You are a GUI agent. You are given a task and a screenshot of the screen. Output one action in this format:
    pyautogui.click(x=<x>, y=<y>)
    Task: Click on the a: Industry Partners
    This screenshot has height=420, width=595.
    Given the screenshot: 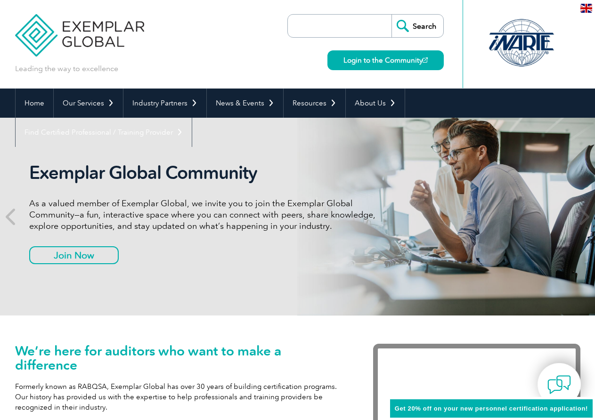 What is the action you would take?
    pyautogui.click(x=165, y=103)
    